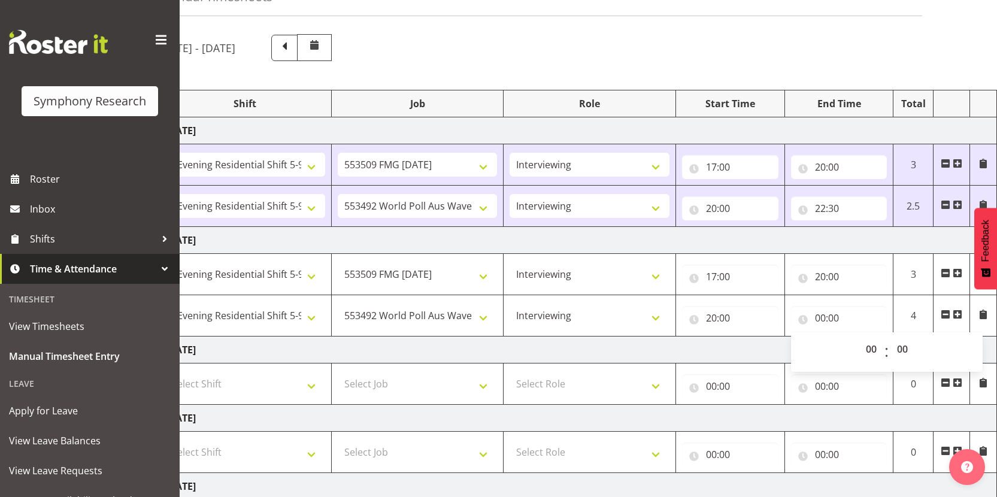  Describe the element at coordinates (90, 356) in the screenshot. I see `span: Manual Timesheet Entry` at that location.